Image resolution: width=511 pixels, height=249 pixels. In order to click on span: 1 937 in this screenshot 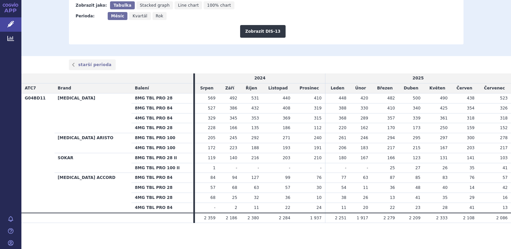, I will do `click(315, 218)`.